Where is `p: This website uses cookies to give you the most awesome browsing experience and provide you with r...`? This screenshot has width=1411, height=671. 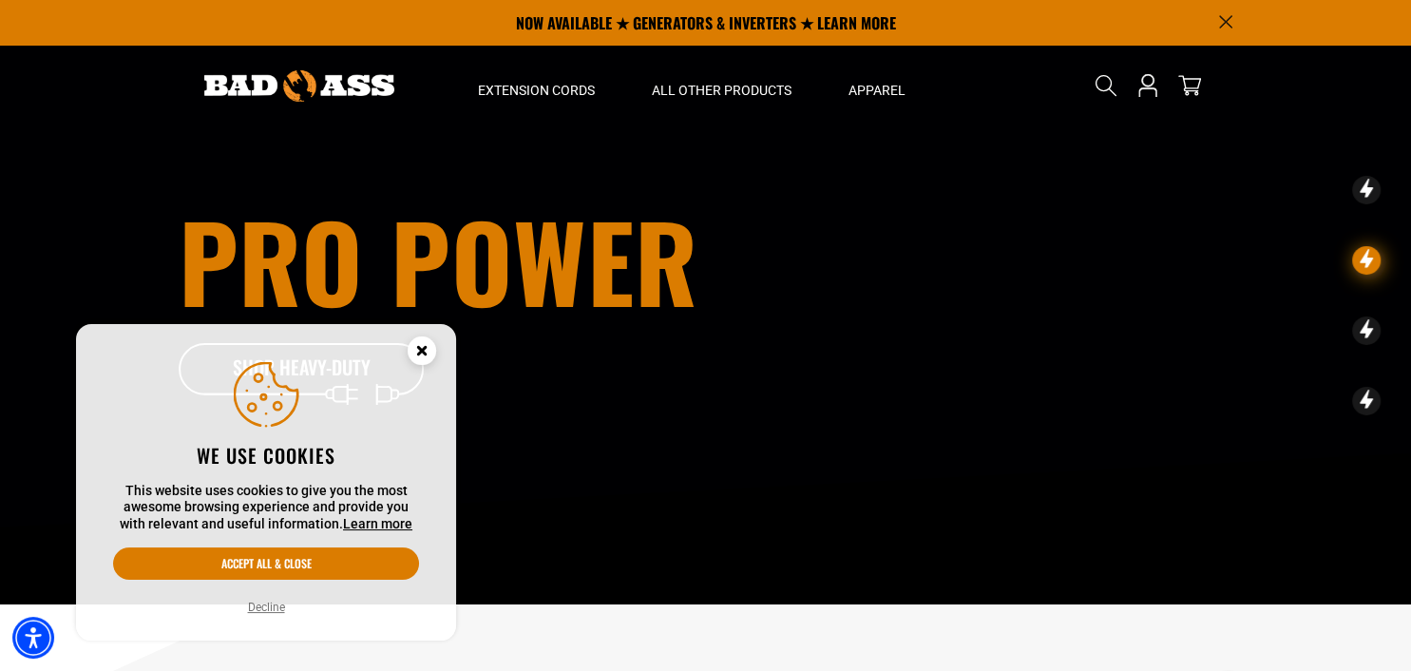 p: This website uses cookies to give you the most awesome browsing experience and provide you with r... is located at coordinates (266, 507).